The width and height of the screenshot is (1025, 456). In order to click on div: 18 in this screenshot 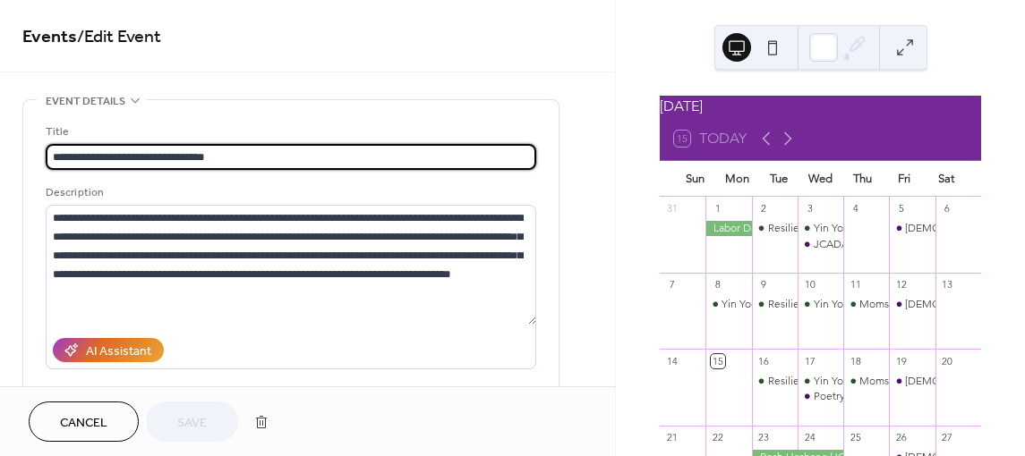, I will do `click(855, 361)`.